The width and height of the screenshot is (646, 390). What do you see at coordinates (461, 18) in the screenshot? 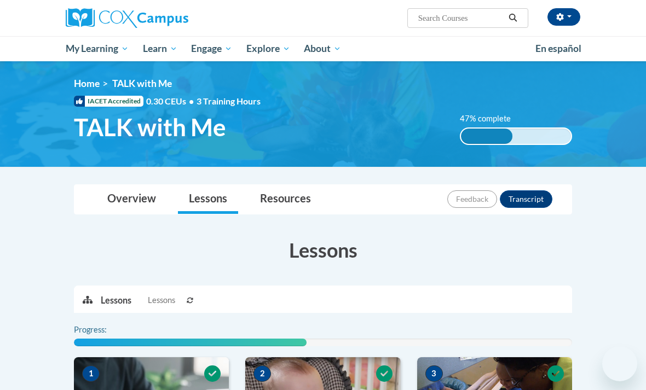
I see `input: Search Courses` at bounding box center [461, 18].